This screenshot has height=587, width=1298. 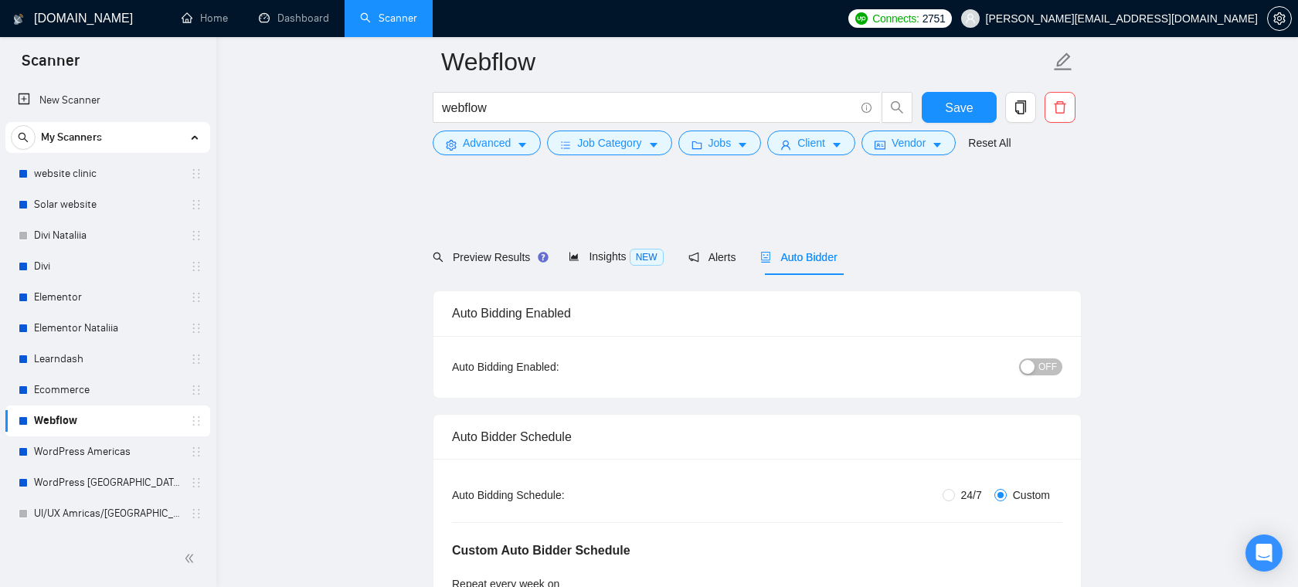 What do you see at coordinates (609, 143) in the screenshot?
I see `span: Job Category` at bounding box center [609, 143].